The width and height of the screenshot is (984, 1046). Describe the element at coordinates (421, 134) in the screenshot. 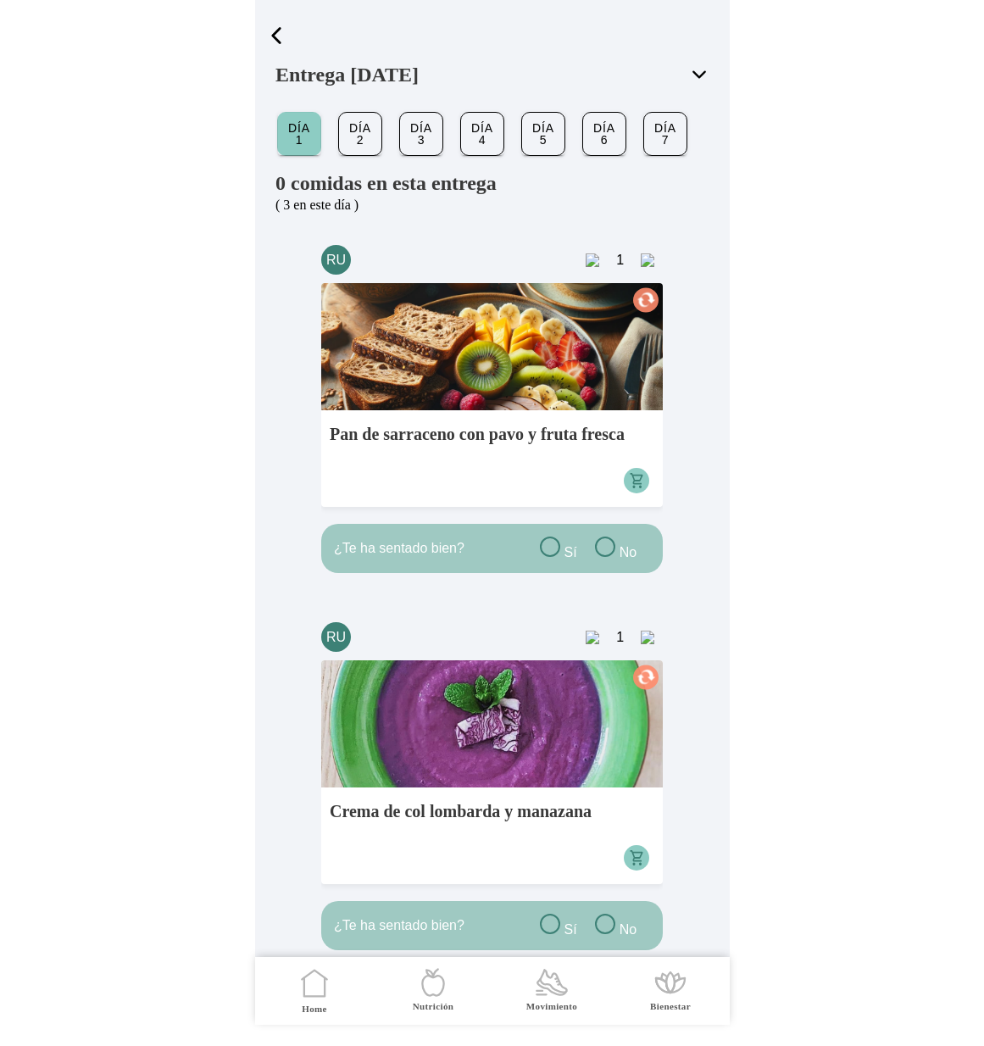

I see `ion-button: Día 3` at that location.